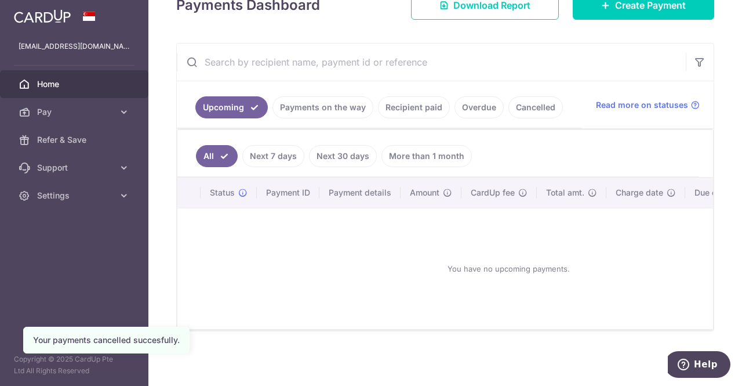 Image resolution: width=742 pixels, height=386 pixels. What do you see at coordinates (536, 107) in the screenshot?
I see `a: Cancelled` at bounding box center [536, 107].